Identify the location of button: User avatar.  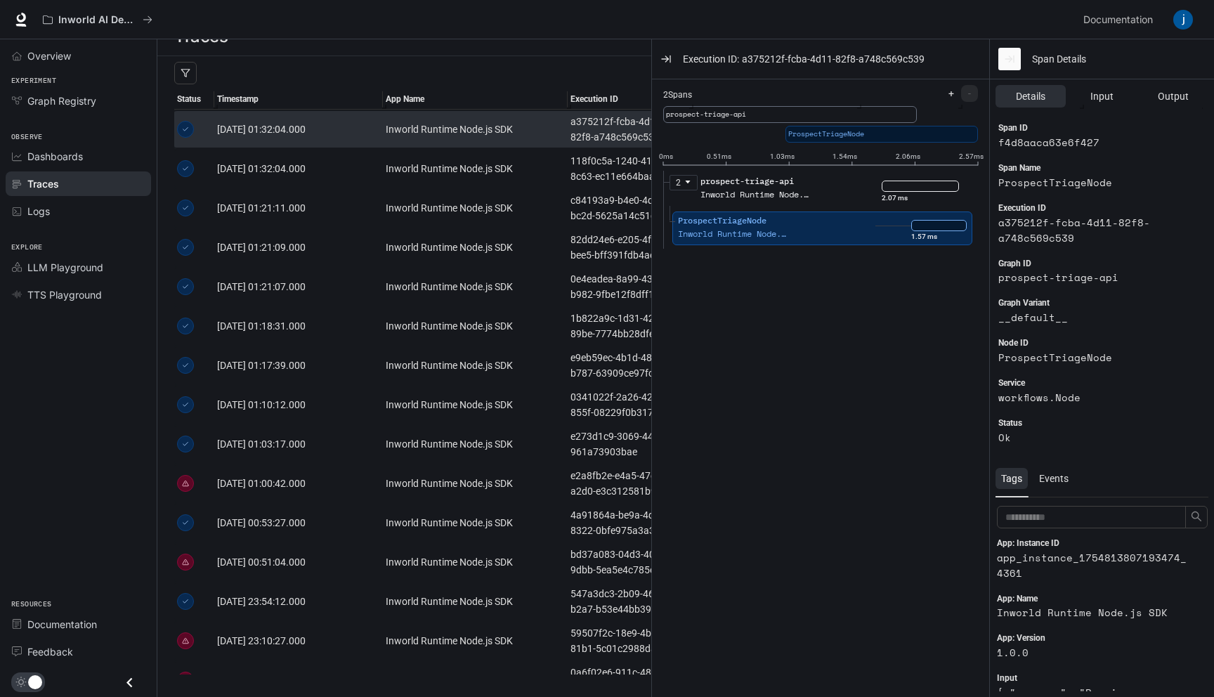
(1183, 20).